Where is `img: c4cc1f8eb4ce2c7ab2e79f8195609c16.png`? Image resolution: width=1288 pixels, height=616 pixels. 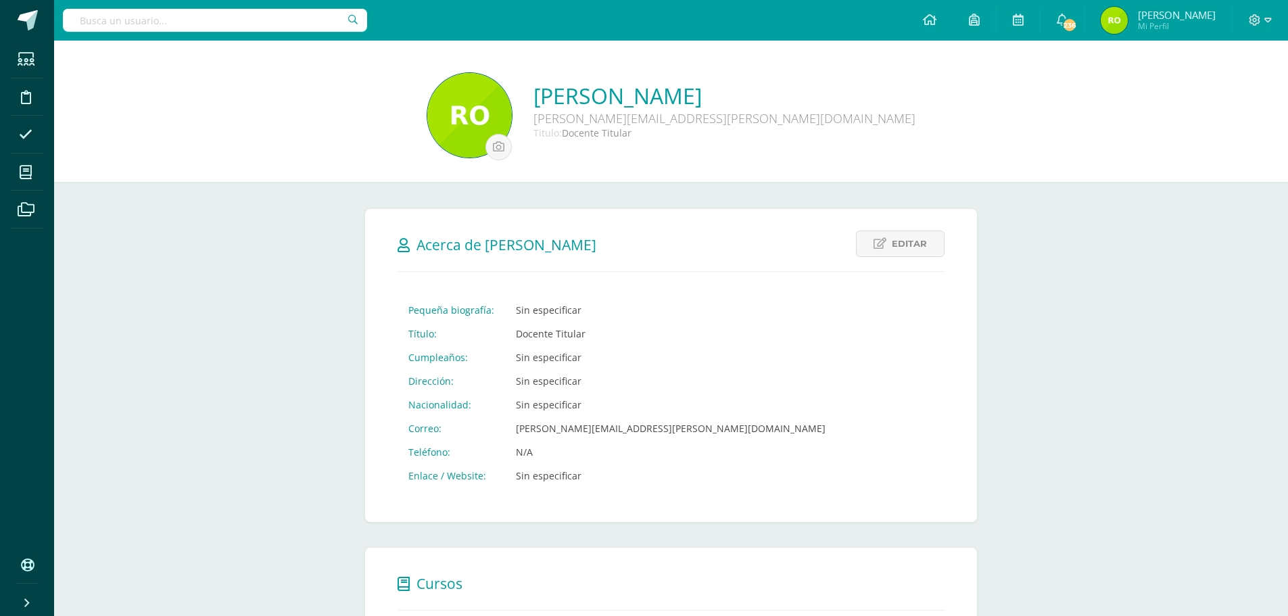 img: c4cc1f8eb4ce2c7ab2e79f8195609c16.png is located at coordinates (1115, 20).